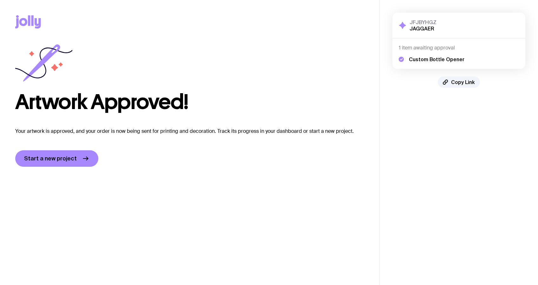 This screenshot has width=538, height=285. What do you see at coordinates (57, 159) in the screenshot?
I see `a: Start a new project` at bounding box center [57, 159].